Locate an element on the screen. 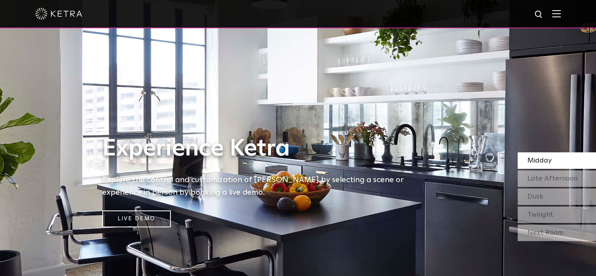  img: Hamburger%20Nav.svg is located at coordinates (557, 13).